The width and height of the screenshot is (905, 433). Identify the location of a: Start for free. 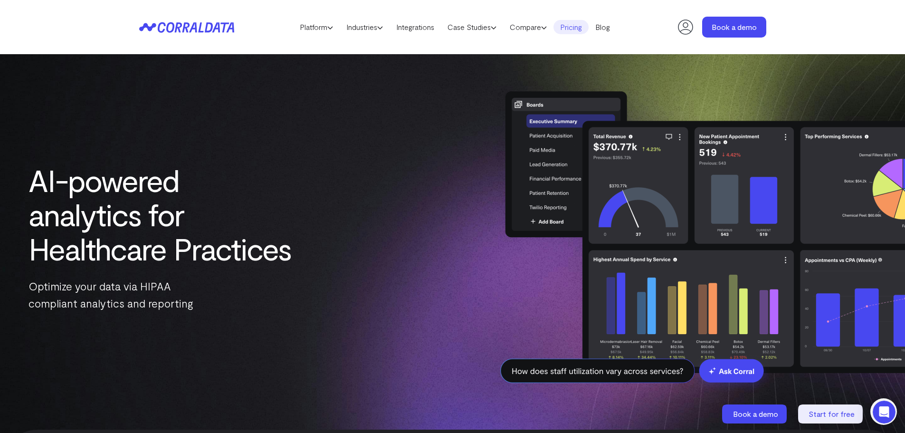
(832, 414).